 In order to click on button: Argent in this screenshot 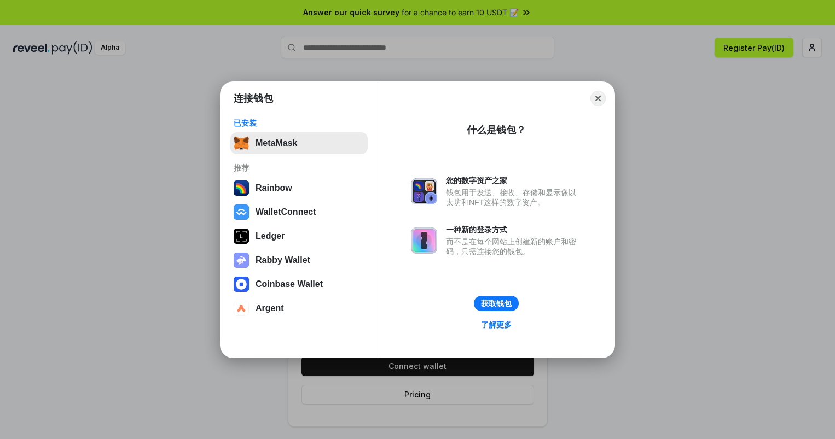, I will do `click(299, 309)`.